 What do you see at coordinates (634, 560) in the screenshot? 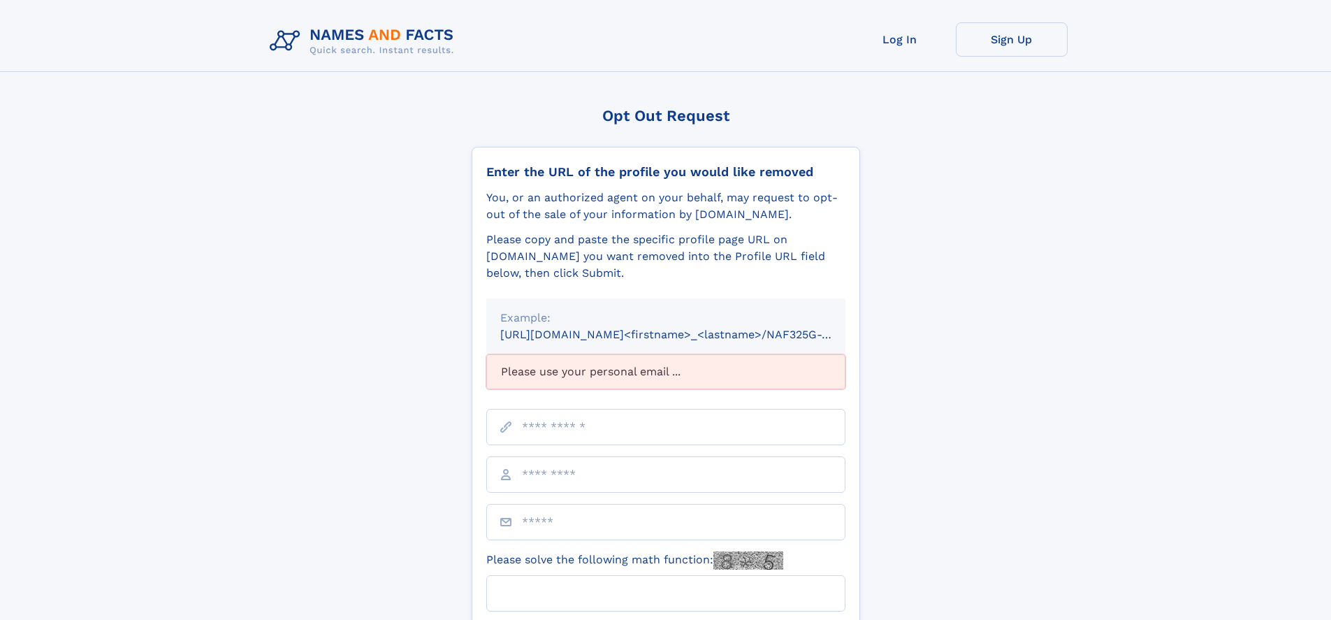
I see `label: Please solve the following math function:` at bounding box center [634, 560].